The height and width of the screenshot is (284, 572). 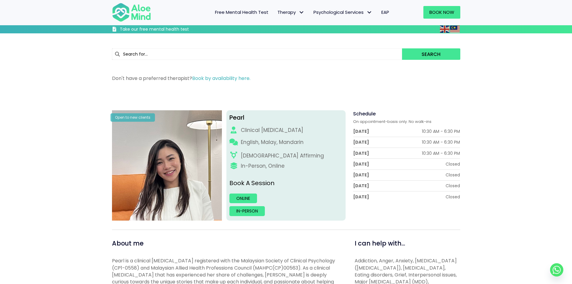 I want to click on span: Psychological Services, so click(x=343, y=12).